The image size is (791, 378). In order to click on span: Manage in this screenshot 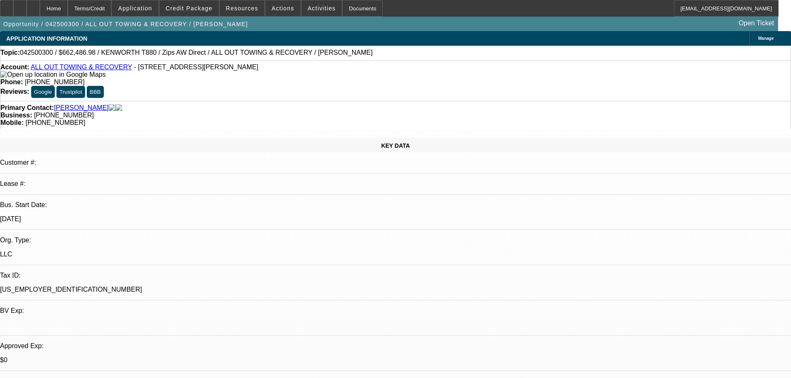, I will do `click(766, 38)`.